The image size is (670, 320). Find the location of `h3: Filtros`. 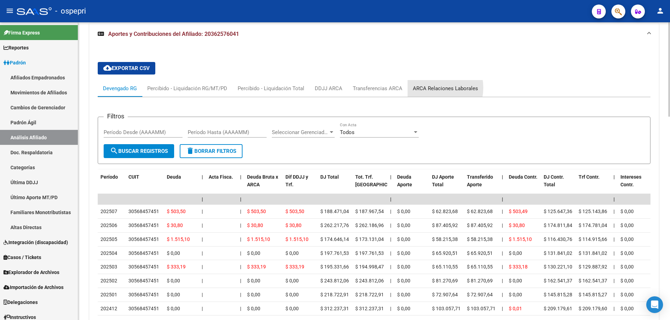

h3: Filtros is located at coordinates (115, 116).